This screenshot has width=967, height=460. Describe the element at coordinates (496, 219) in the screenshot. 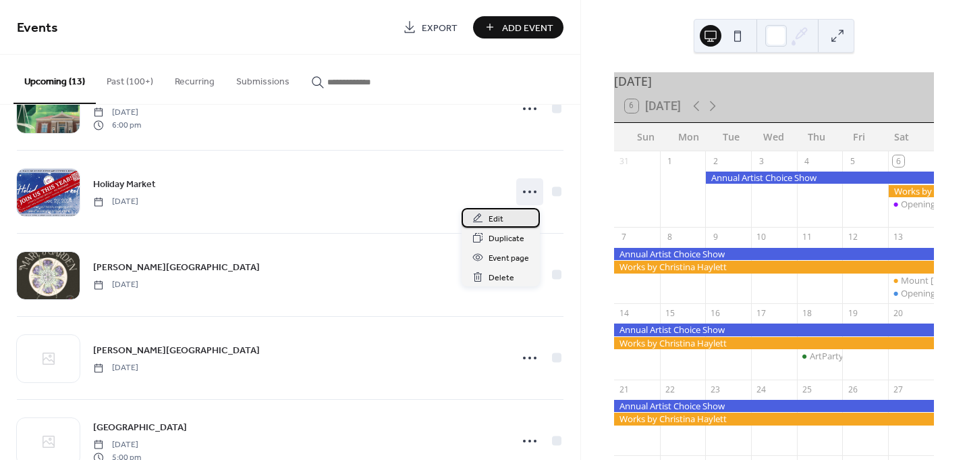

I see `span: Edit` at that location.